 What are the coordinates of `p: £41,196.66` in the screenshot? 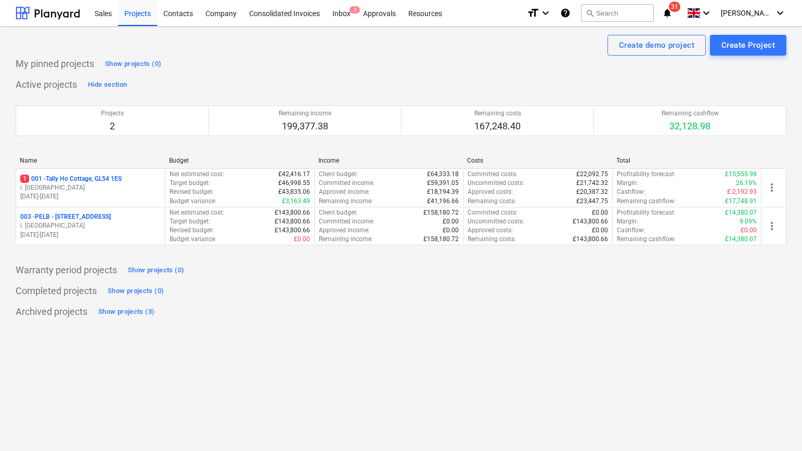 It's located at (443, 201).